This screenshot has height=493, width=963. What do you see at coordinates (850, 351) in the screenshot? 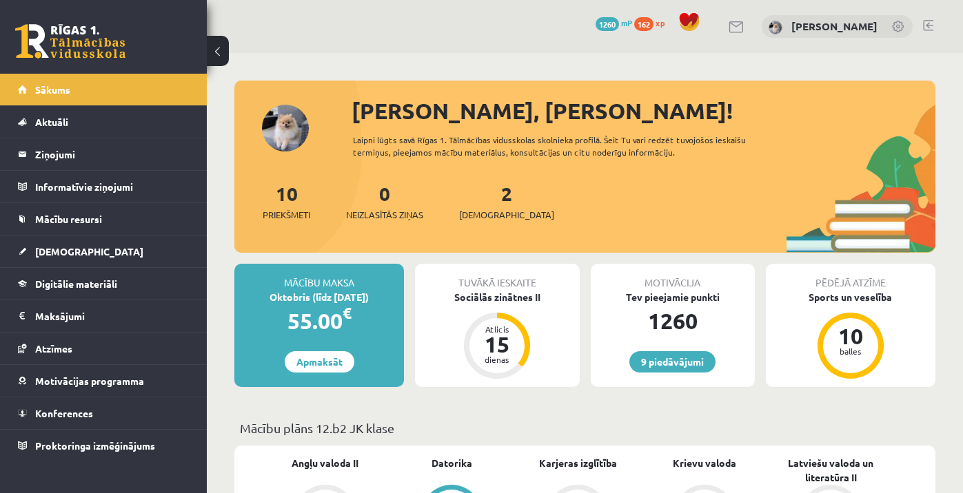
I see `div: balles` at bounding box center [850, 351].